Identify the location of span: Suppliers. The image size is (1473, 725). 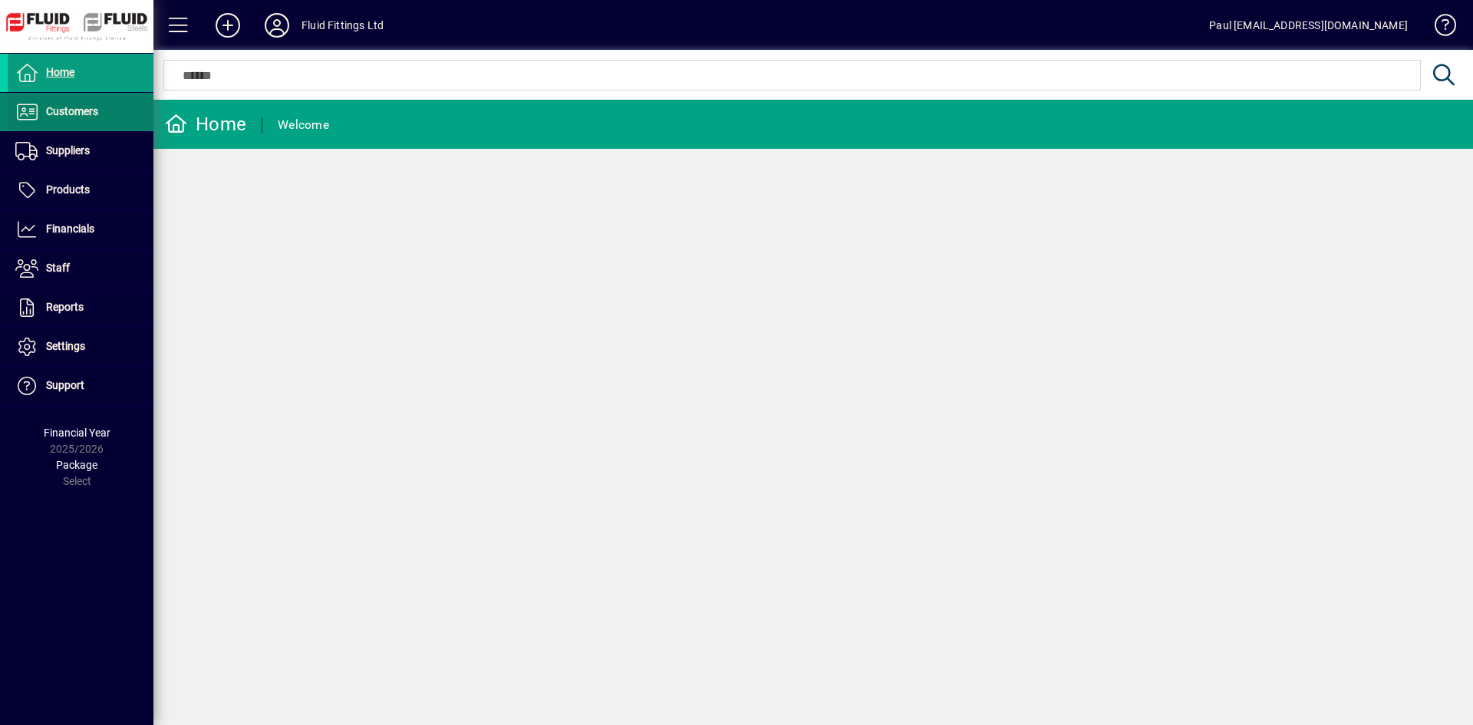
(68, 150).